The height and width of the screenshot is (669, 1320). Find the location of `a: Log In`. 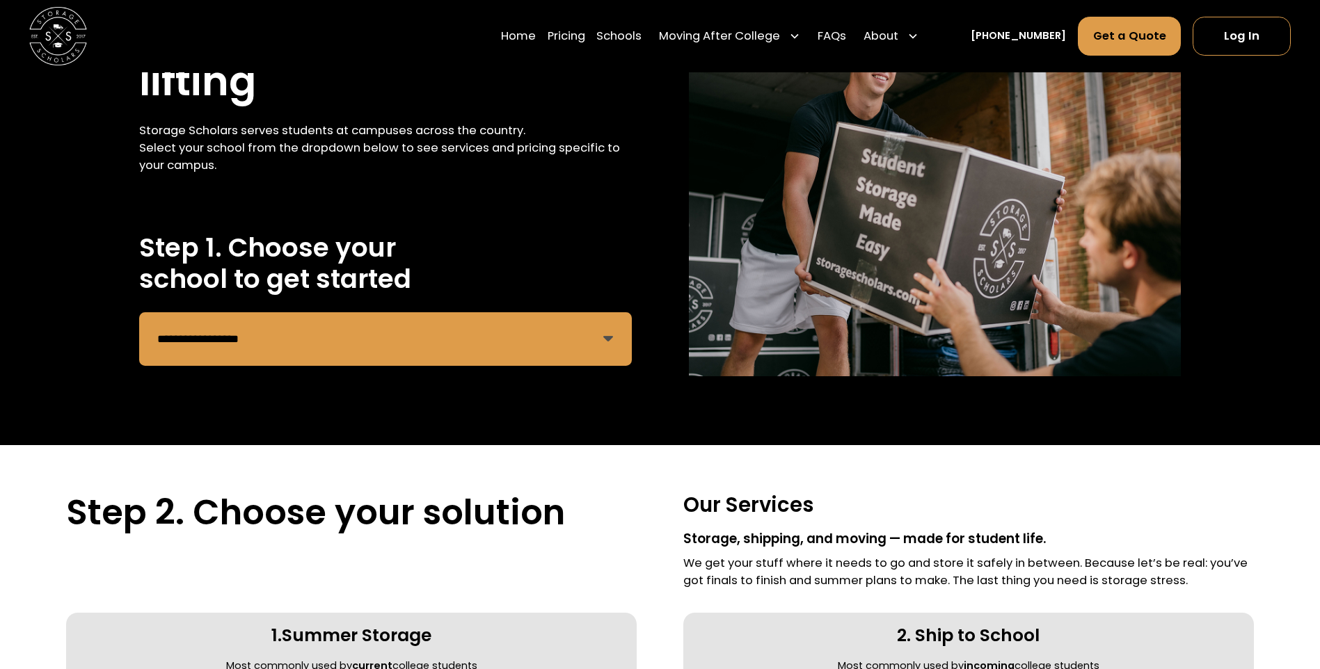

a: Log In is located at coordinates (1241, 36).